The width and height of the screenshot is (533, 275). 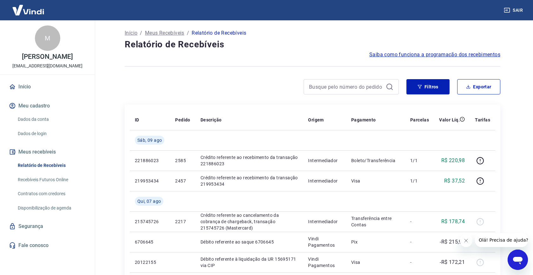 I want to click on span: Qui, 07 ago, so click(x=149, y=201).